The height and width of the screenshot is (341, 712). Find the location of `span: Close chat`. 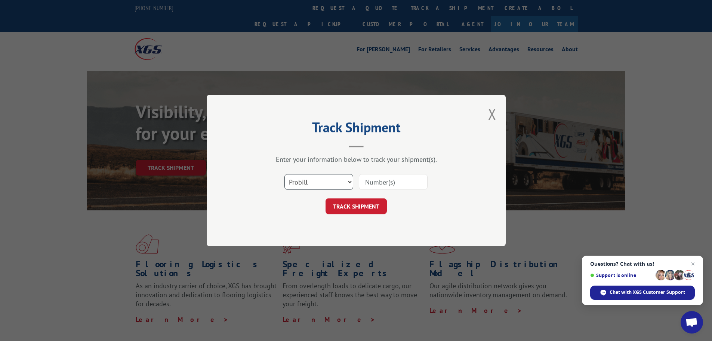

span: Close chat is located at coordinates (693, 264).